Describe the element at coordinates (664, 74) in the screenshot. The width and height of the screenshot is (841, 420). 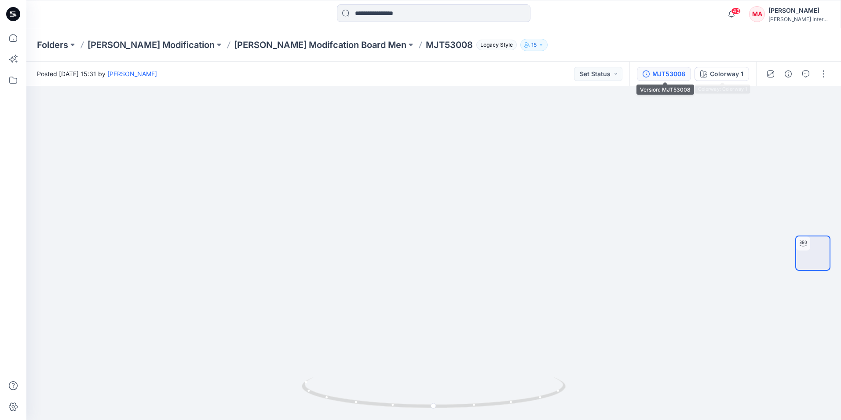
I see `button: MJT53008` at that location.